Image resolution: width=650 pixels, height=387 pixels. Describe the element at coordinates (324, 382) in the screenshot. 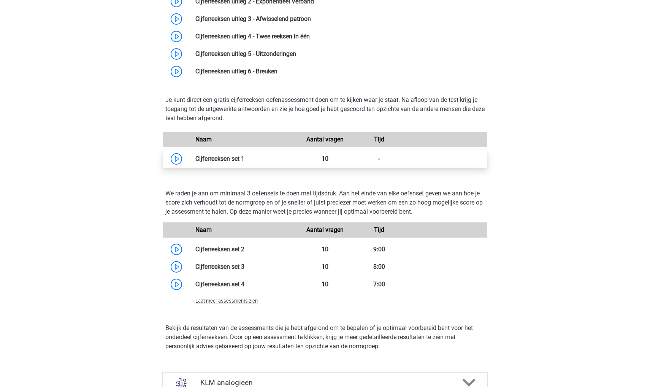

I see `h4: KLM analogieen` at that location.